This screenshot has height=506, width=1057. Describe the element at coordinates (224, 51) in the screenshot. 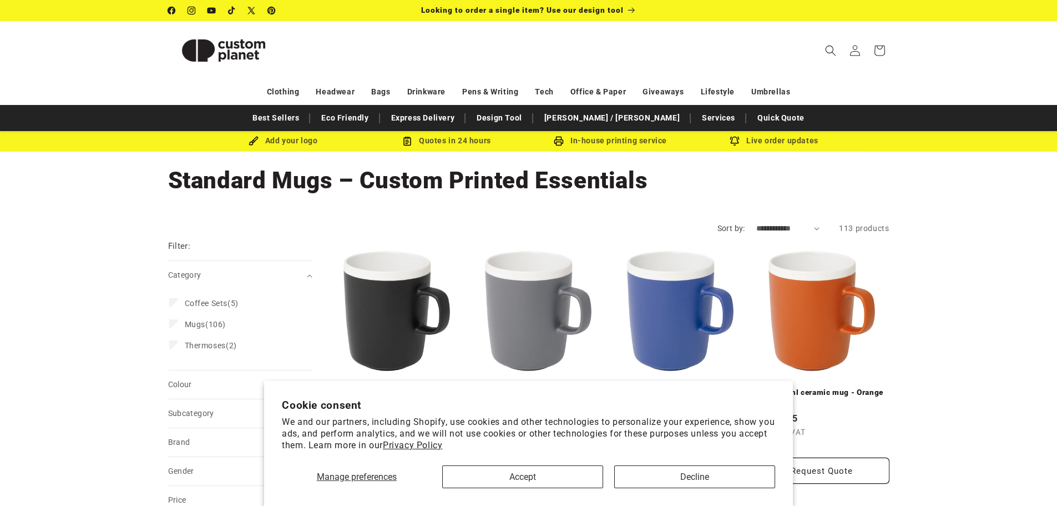

I see `img: Custom Planet` at that location.